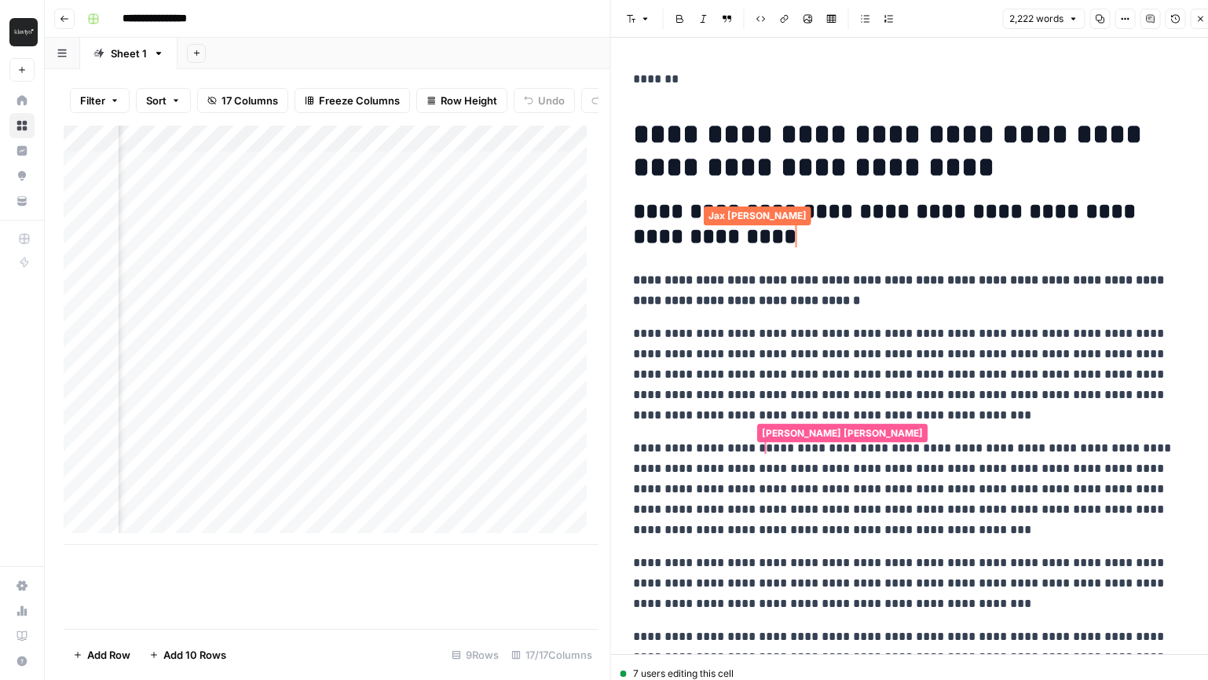  What do you see at coordinates (462, 101) in the screenshot?
I see `button: Row Height` at bounding box center [462, 101].